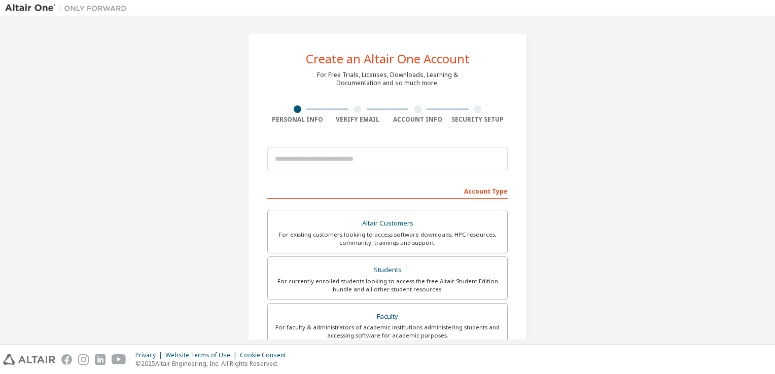 The image size is (775, 374). Describe the element at coordinates (29, 360) in the screenshot. I see `img: altair_logo.svg` at that location.